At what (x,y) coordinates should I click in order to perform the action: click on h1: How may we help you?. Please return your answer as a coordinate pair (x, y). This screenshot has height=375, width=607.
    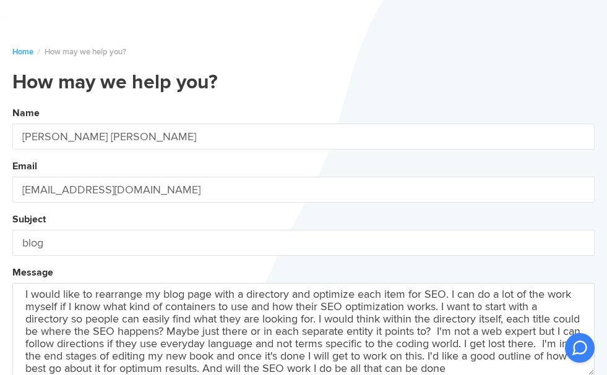
    Looking at the image, I should click on (303, 83).